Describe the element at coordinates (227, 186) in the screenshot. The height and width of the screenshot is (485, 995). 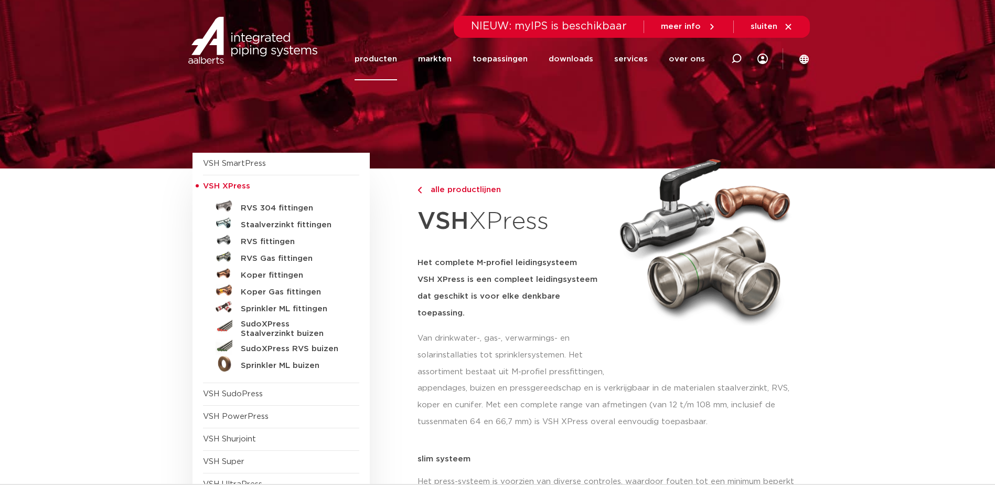
I see `span: VSH XPress` at that location.